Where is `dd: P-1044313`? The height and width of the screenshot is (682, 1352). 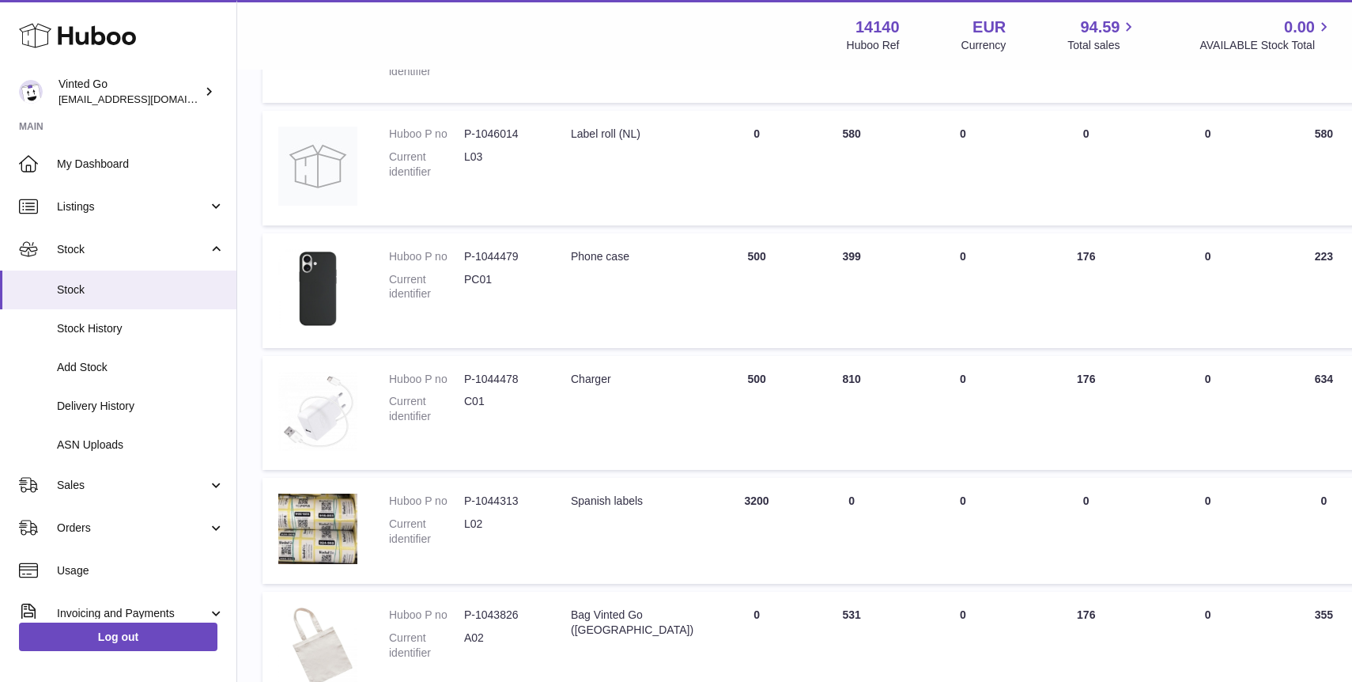
dd: P-1044313 is located at coordinates (501, 501).